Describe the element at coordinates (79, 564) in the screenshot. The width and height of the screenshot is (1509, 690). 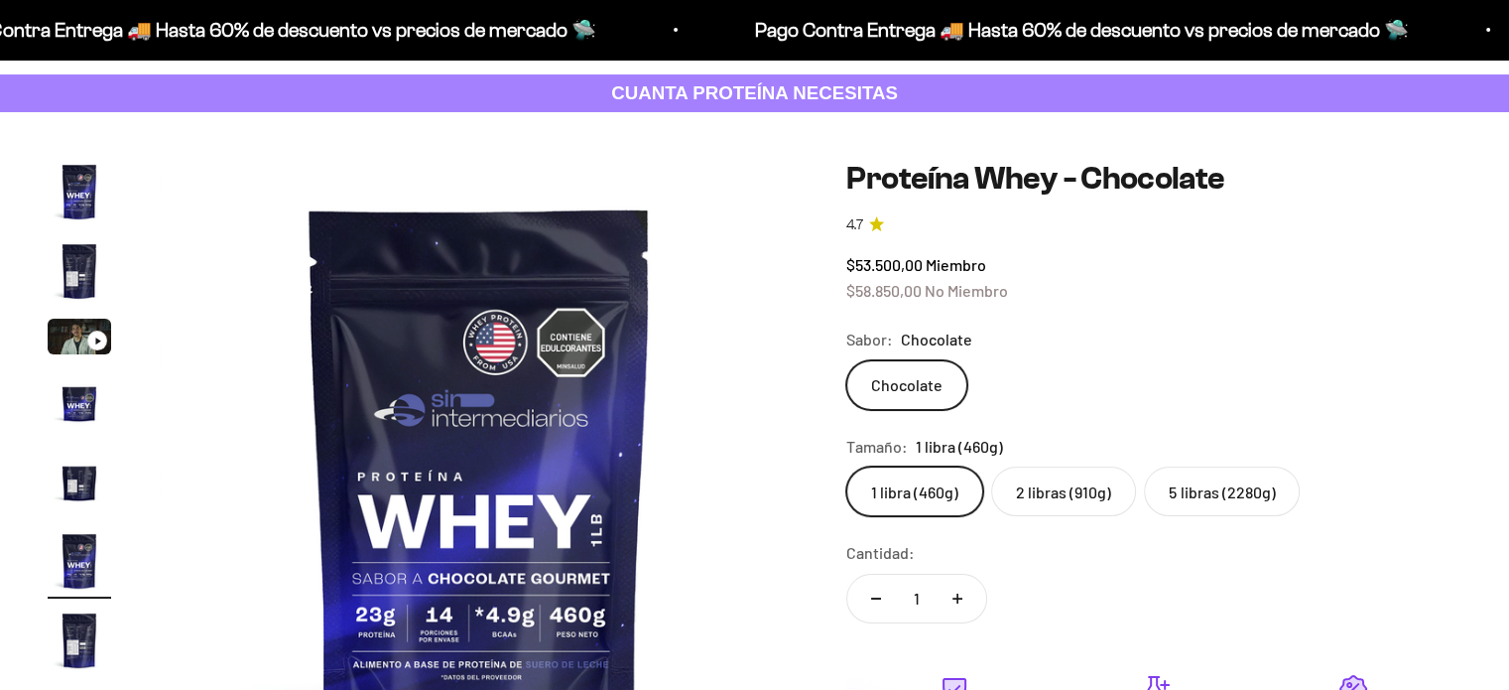
I see `button: Ir al artículo 6` at that location.